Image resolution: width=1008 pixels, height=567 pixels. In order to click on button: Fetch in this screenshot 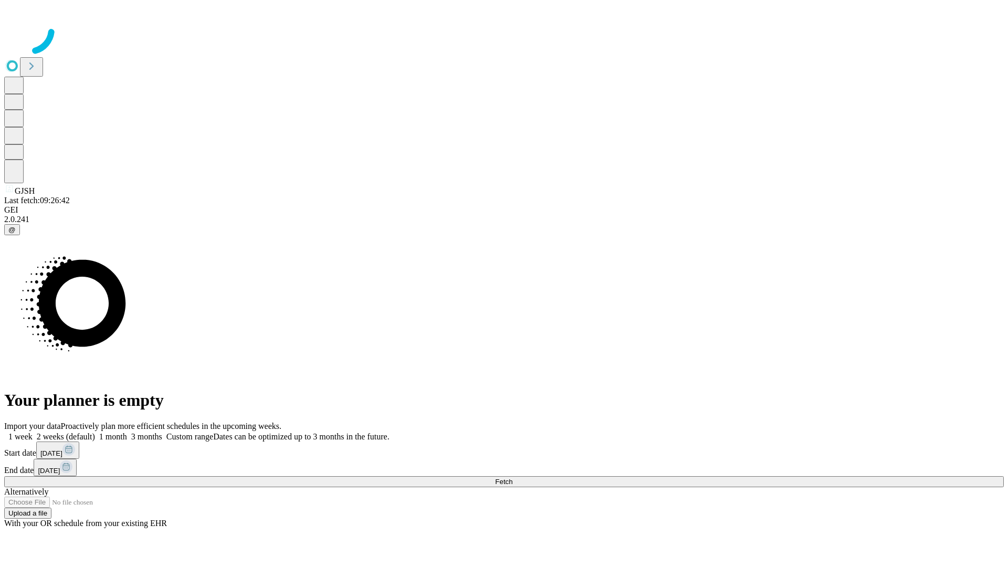, I will do `click(504, 481)`.